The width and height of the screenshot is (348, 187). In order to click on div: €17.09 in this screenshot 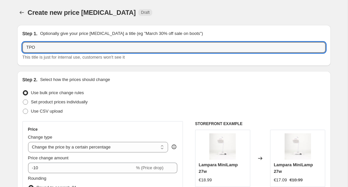, I will do `click(280, 181)`.